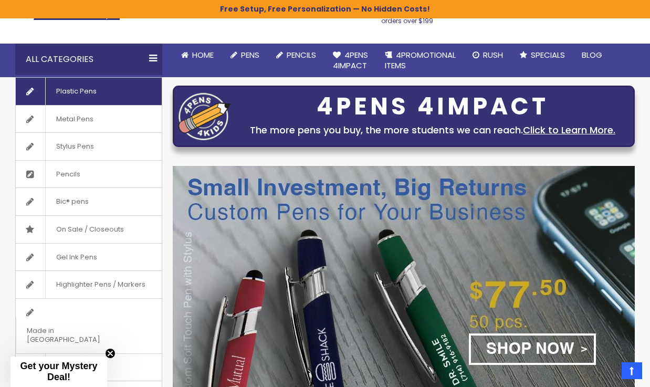 This screenshot has width=650, height=387. Describe the element at coordinates (250, 55) in the screenshot. I see `span: Pens` at that location.